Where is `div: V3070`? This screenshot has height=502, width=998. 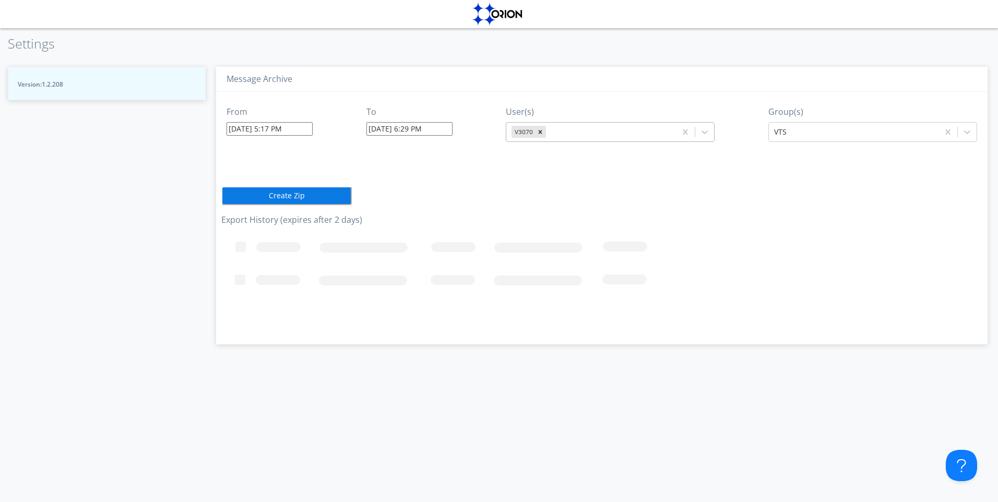 div: V3070 is located at coordinates (523, 132).